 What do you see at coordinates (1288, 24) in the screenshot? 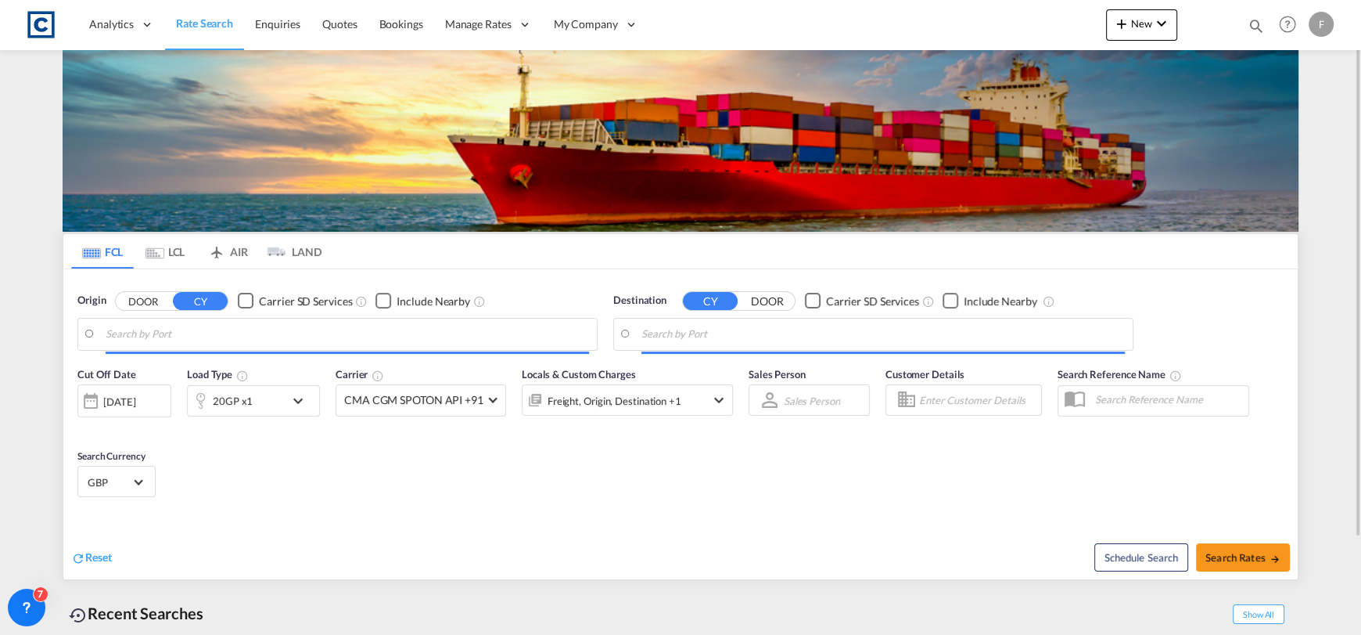
I see `span: Help` at bounding box center [1288, 24].